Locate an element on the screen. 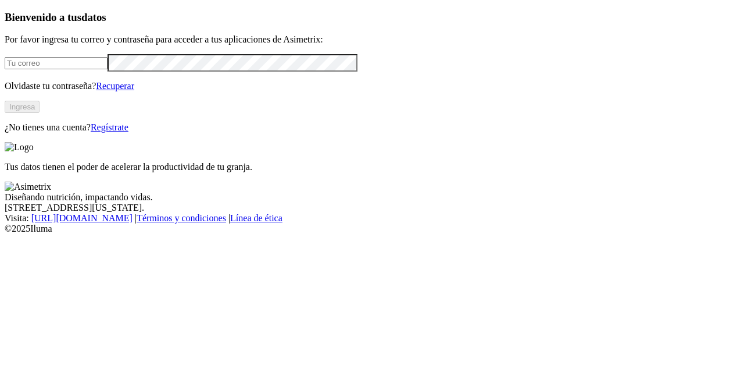  a: Regístrate is located at coordinates (109, 127).